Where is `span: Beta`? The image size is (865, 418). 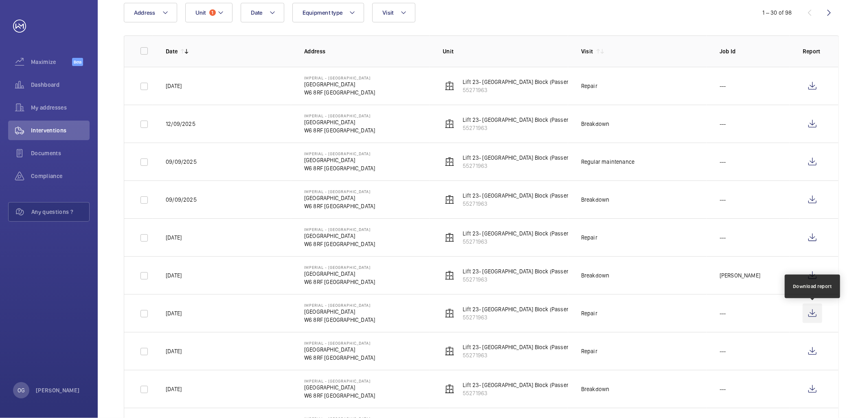 span: Beta is located at coordinates (77, 62).